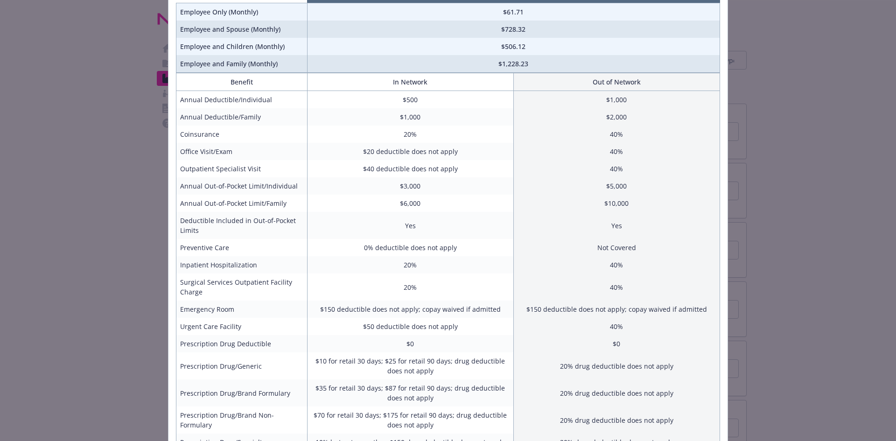 The width and height of the screenshot is (896, 441). Describe the element at coordinates (616, 82) in the screenshot. I see `th: Out of Network` at that location.